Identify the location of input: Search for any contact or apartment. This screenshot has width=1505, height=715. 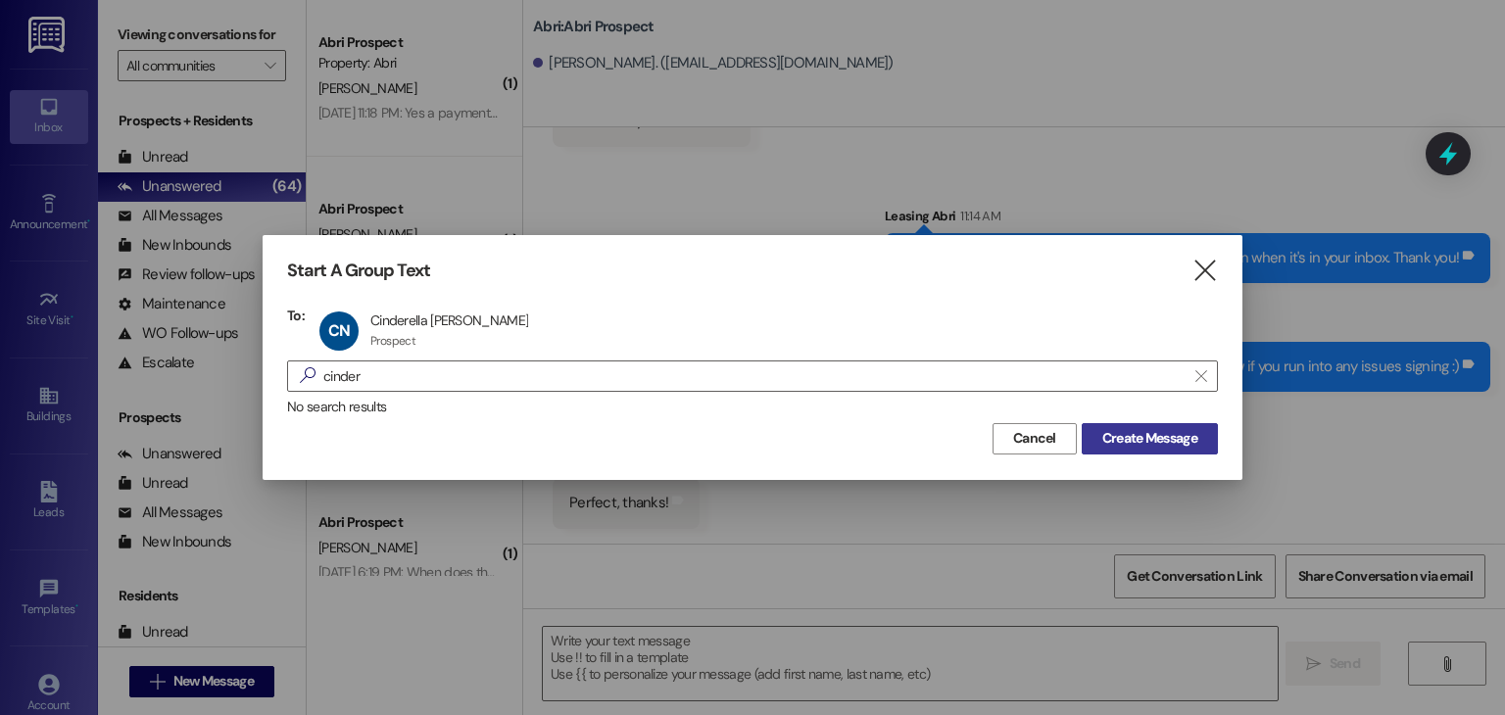
(754, 376).